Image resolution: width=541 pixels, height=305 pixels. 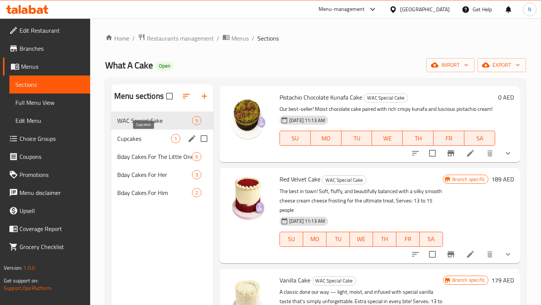 What do you see at coordinates (315, 239) in the screenshot?
I see `span: MO` at bounding box center [315, 239].